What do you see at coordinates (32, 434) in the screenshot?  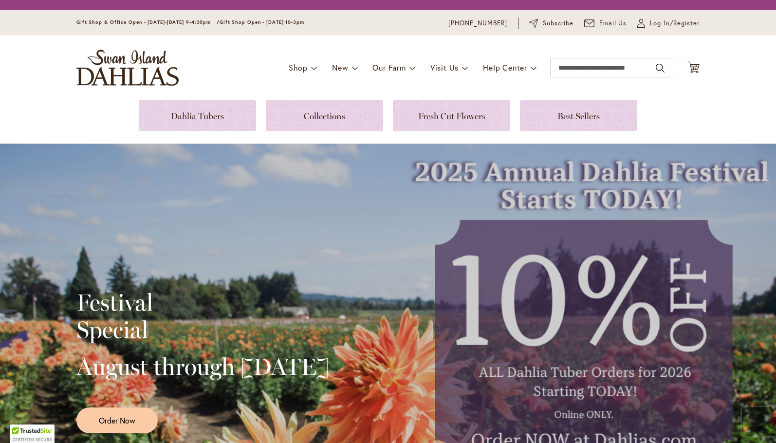 I see `div: TrustedSite Certified` at bounding box center [32, 434].